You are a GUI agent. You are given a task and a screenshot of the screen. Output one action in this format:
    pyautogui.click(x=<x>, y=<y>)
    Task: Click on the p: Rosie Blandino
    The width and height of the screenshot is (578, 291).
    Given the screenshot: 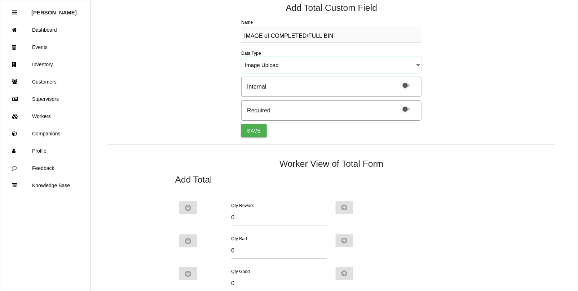 What is the action you would take?
    pyautogui.click(x=54, y=10)
    